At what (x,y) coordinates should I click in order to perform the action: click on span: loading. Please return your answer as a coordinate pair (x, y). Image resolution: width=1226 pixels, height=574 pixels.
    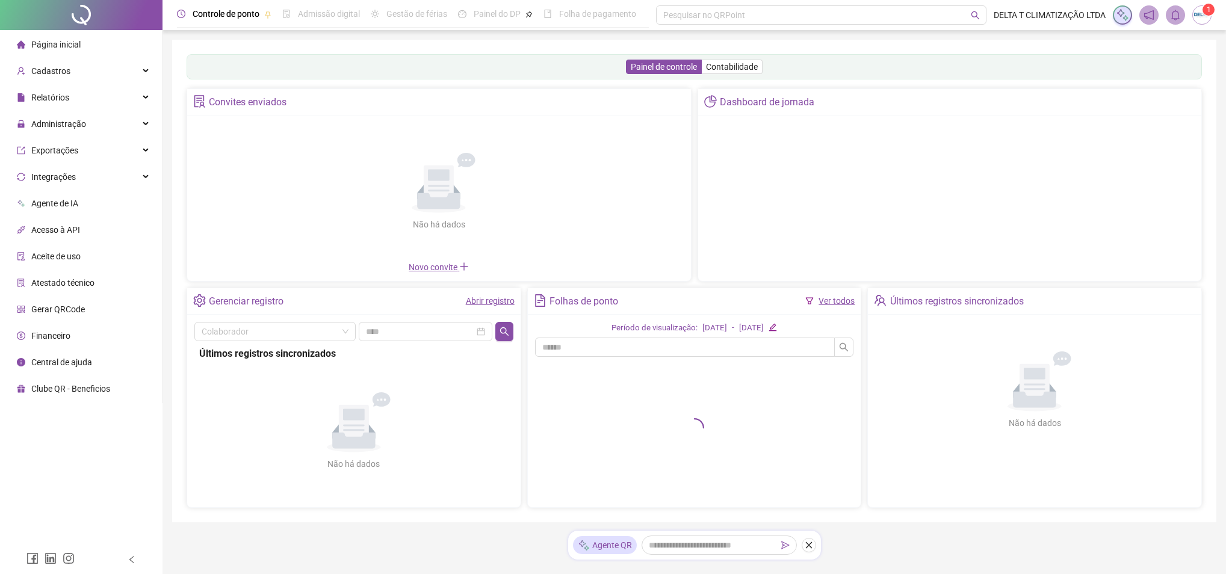
    Looking at the image, I should click on (695, 428).